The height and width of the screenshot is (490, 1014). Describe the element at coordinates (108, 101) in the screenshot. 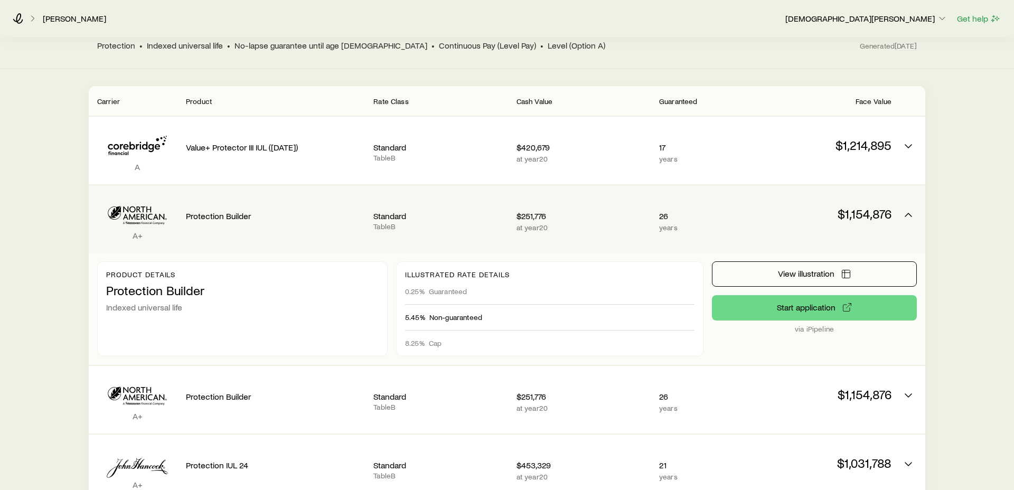

I see `span: Carrier` at that location.